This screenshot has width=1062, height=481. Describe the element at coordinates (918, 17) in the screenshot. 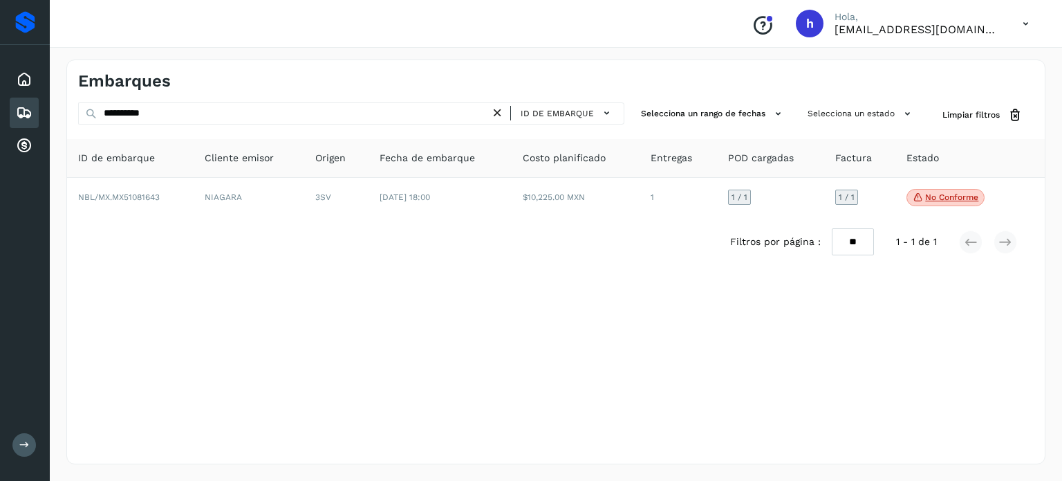

I see `p: Hola,` at that location.